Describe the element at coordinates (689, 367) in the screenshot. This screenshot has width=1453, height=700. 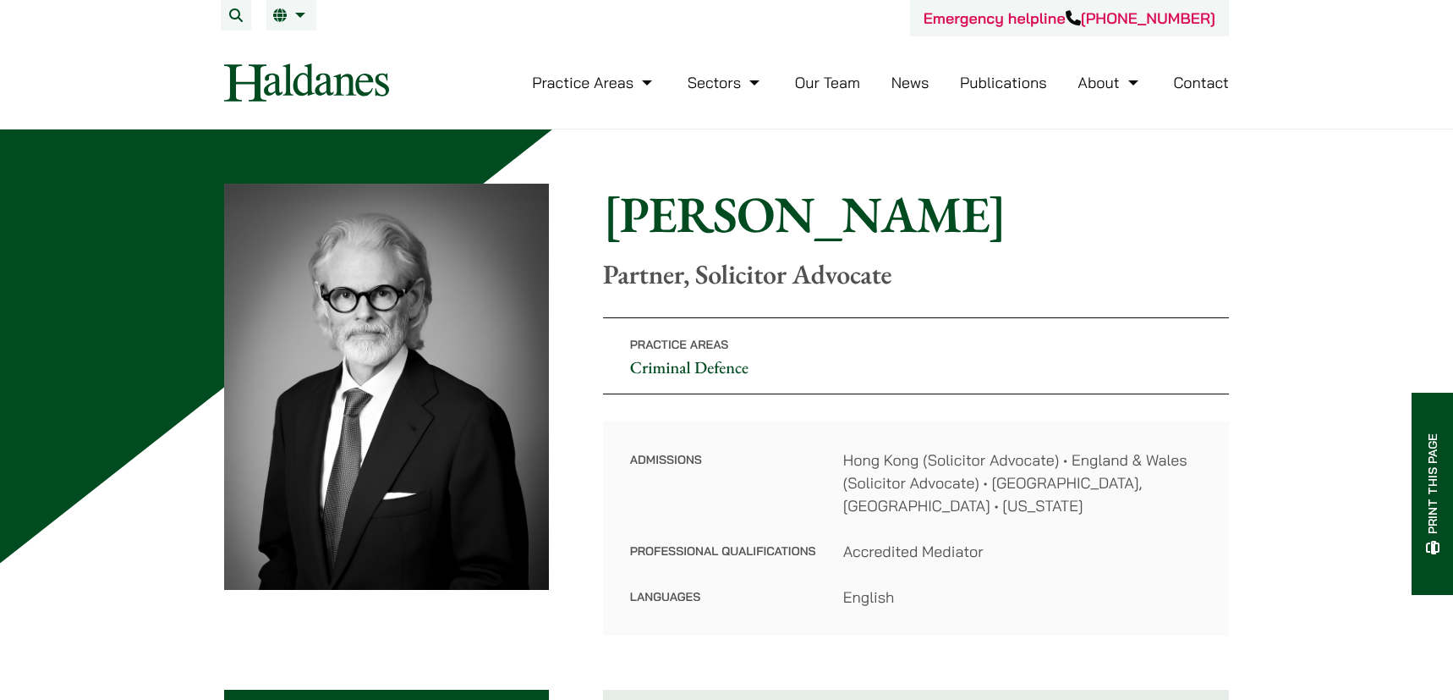
I see `a: Criminal Defence` at that location.